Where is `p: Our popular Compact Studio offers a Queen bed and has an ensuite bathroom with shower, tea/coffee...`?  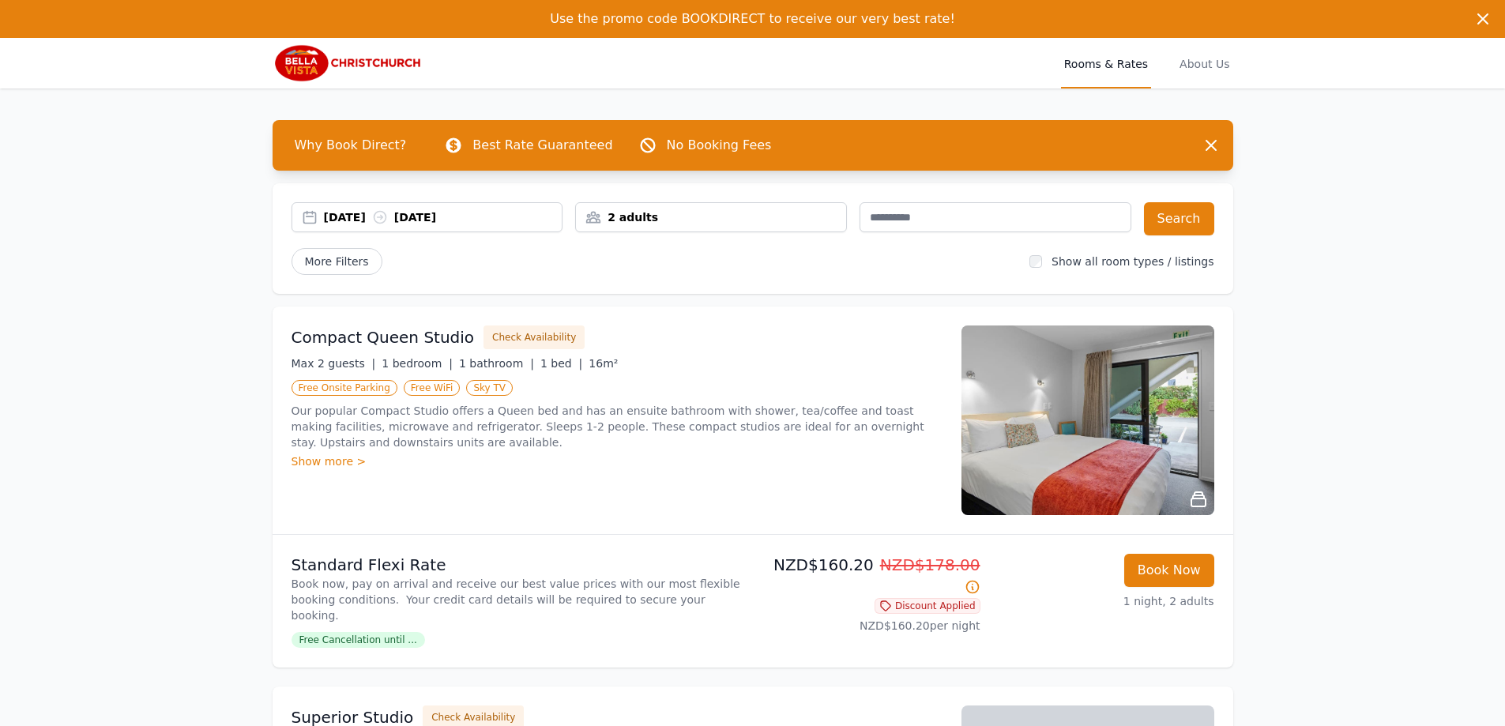 p: Our popular Compact Studio offers a Queen bed and has an ensuite bathroom with shower, tea/coffee... is located at coordinates (617, 427).